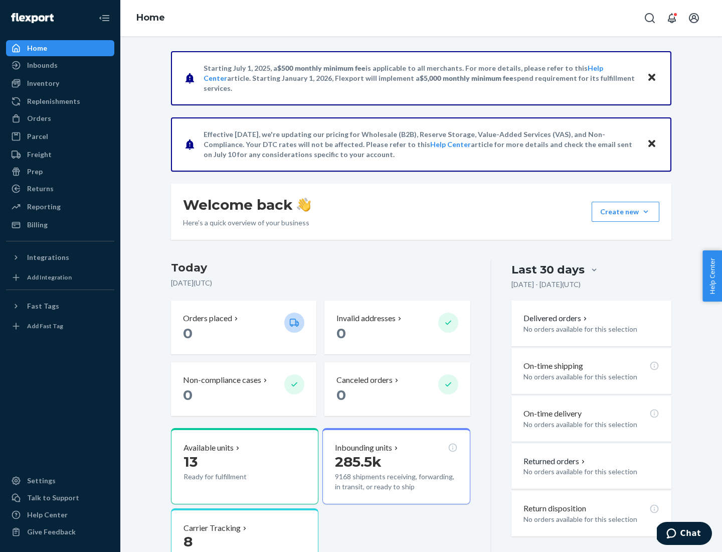  Describe the element at coordinates (245, 466) in the screenshot. I see `button: Available units13Ready for fulfillment` at that location.